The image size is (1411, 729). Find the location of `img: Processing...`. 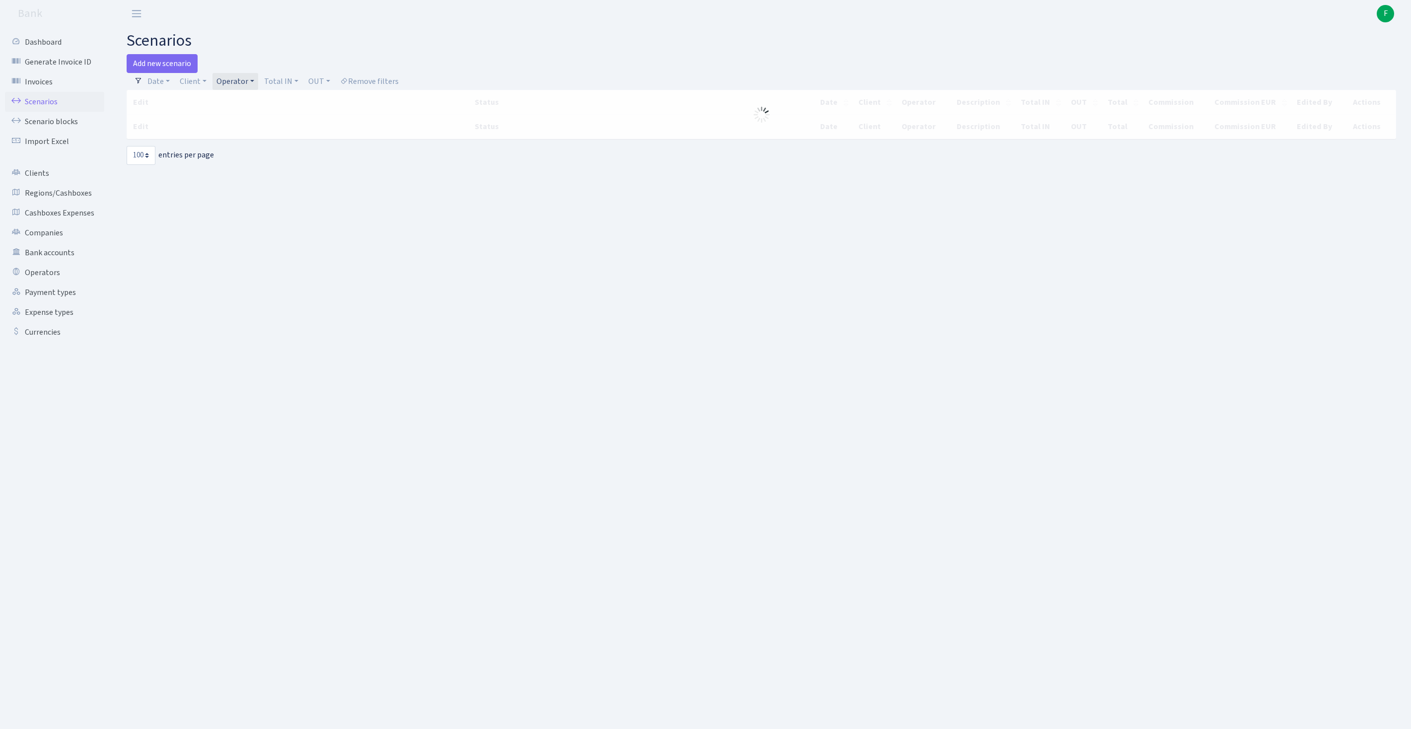

img: Processing... is located at coordinates (761, 115).